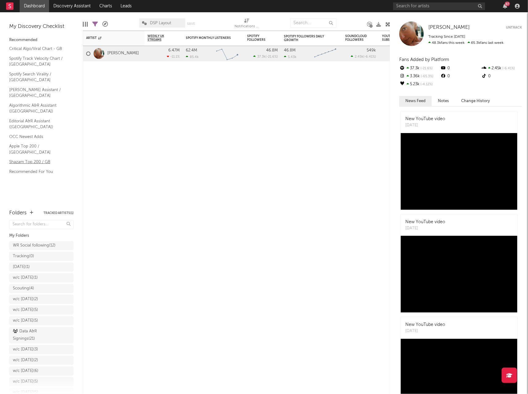  I want to click on div: Spotify Followers, so click(258, 38).